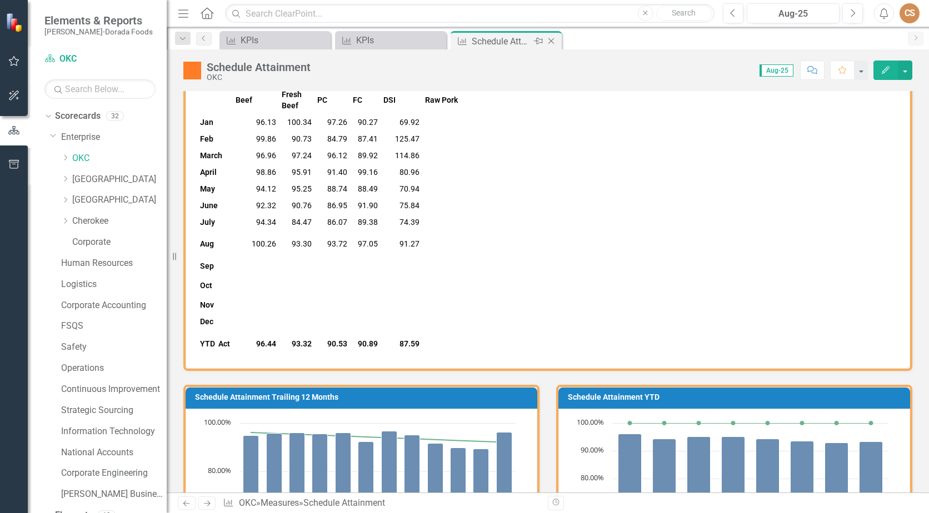 The width and height of the screenshot is (929, 513). What do you see at coordinates (768, 423) in the screenshot?
I see `path: May-25, 100. YTD Target.` at bounding box center [768, 423].